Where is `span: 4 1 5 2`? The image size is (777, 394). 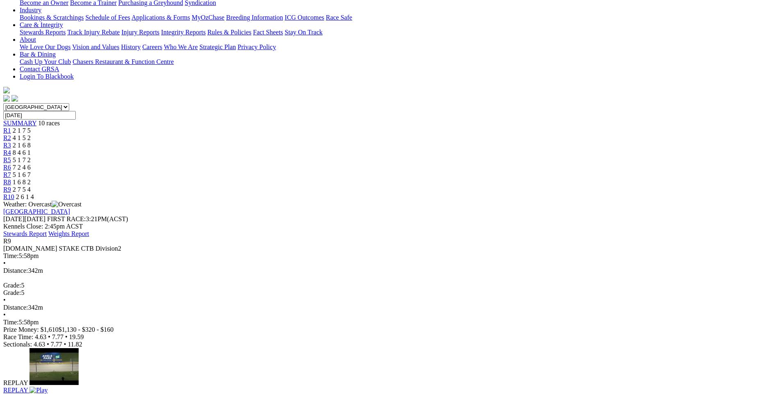 span: 4 1 5 2 is located at coordinates (22, 138).